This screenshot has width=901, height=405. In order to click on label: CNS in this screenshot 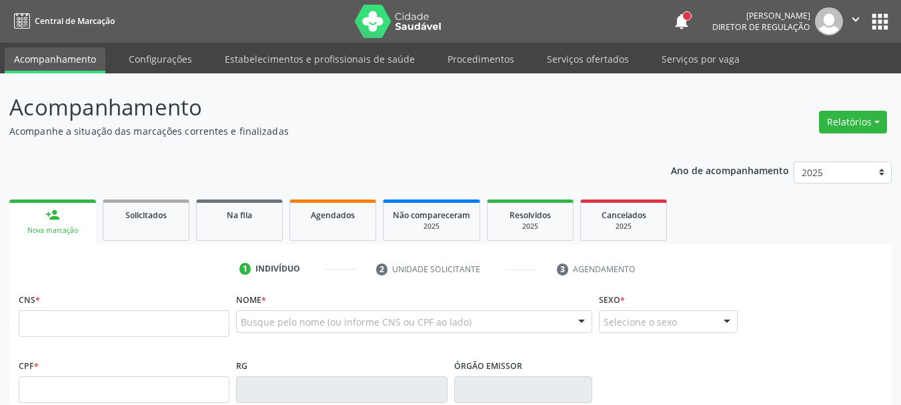, I will do `click(29, 299)`.